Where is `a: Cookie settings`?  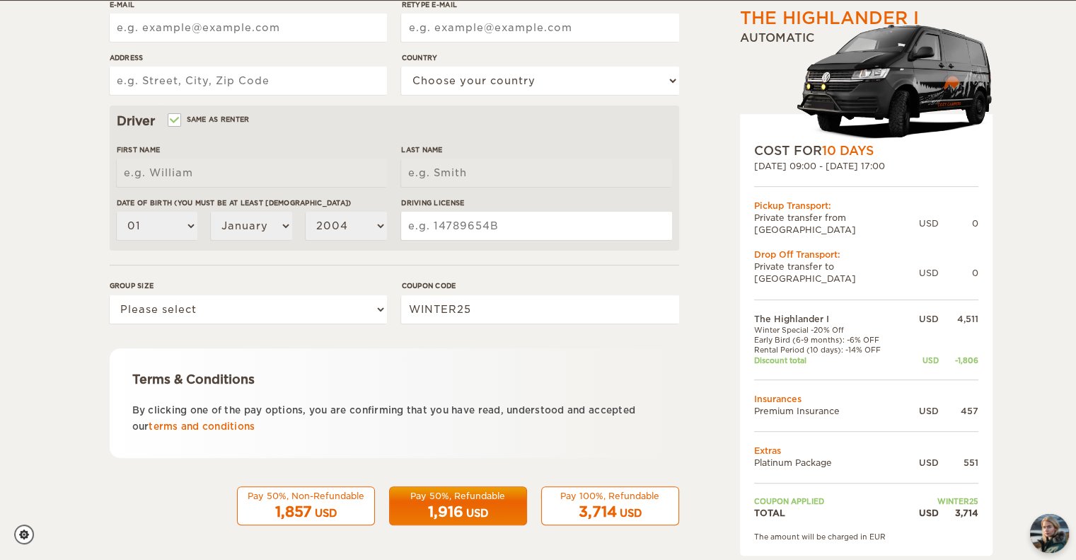
a: Cookie settings is located at coordinates (28, 534).